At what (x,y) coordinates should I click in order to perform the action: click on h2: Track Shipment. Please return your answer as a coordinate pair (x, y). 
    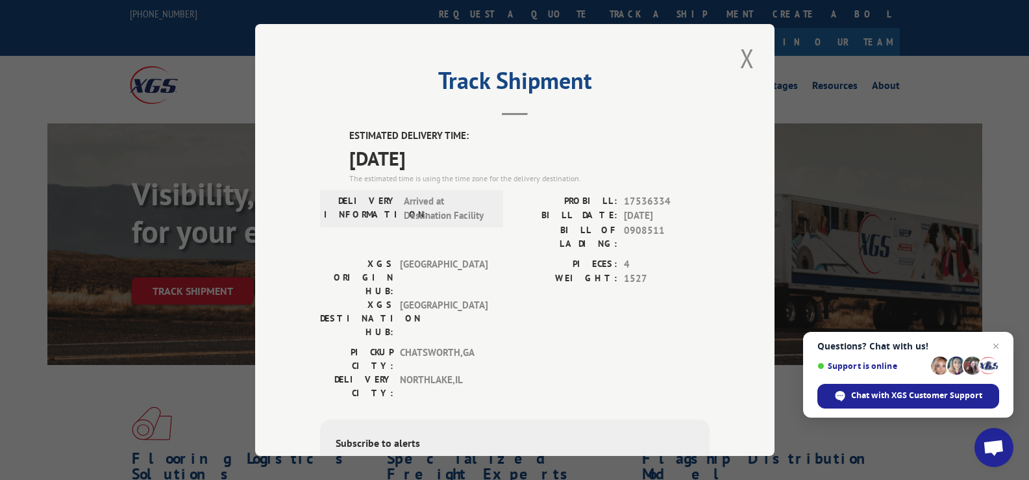
    Looking at the image, I should click on (515, 84).